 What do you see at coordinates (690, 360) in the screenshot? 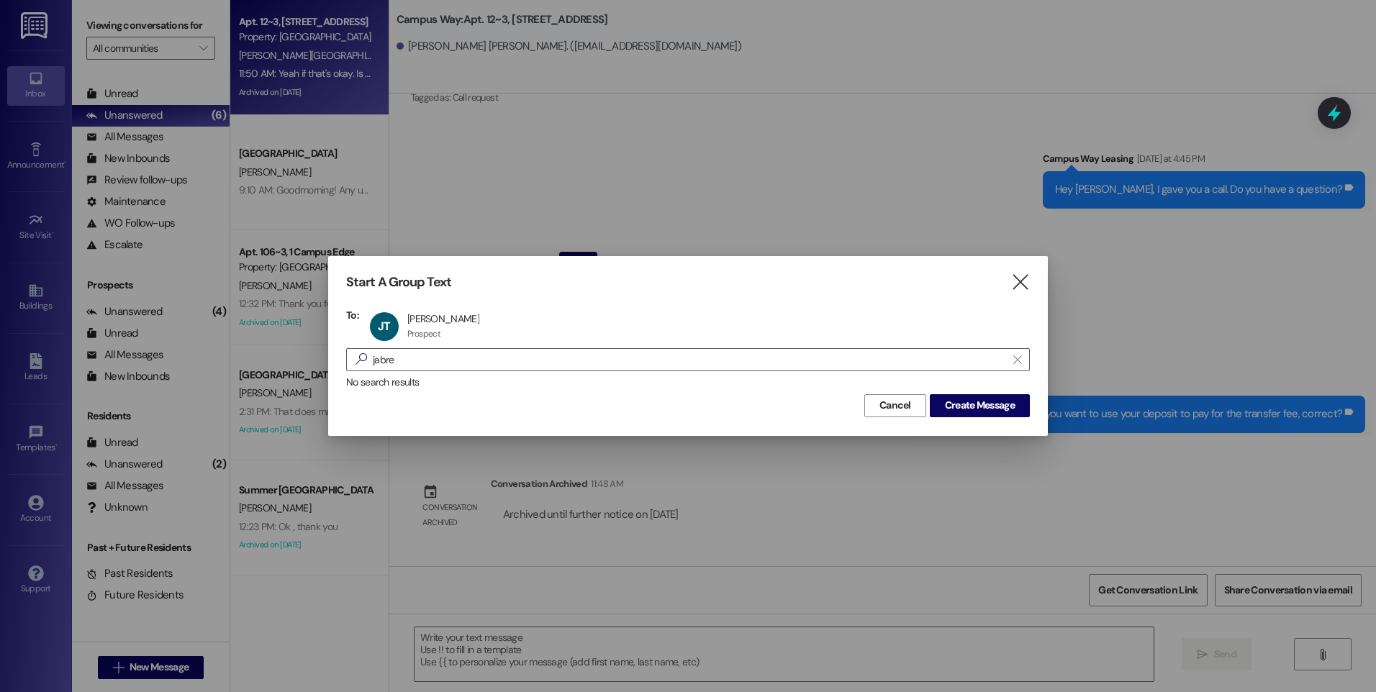
I see `input: Search for any contact or apartment` at bounding box center [690, 360].